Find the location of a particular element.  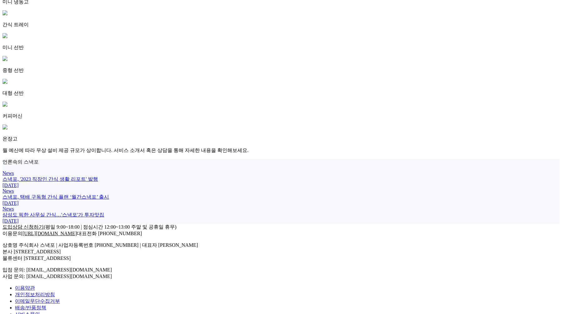

a: 이용약관 is located at coordinates (25, 287).